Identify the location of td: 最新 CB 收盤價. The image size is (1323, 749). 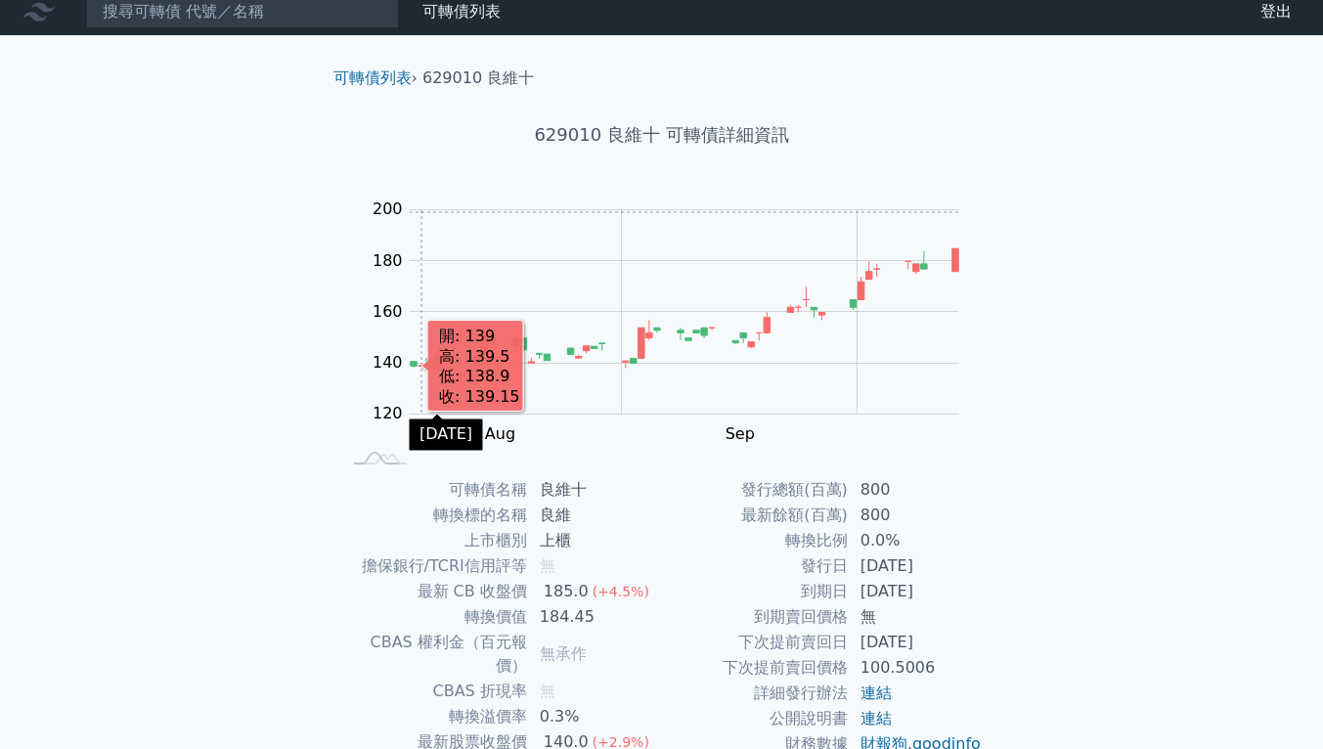
(434, 591).